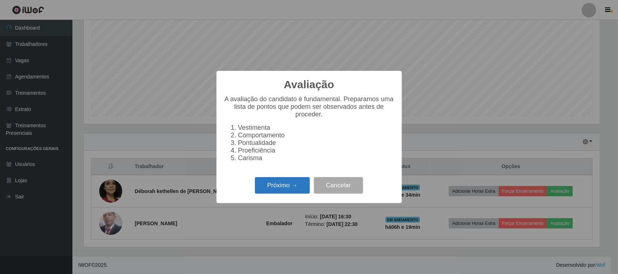 This screenshot has width=618, height=274. I want to click on p: A avaliação do candidato é fundamental. Preparamos uma lista de pontos que podem ser observados a..., so click(309, 107).